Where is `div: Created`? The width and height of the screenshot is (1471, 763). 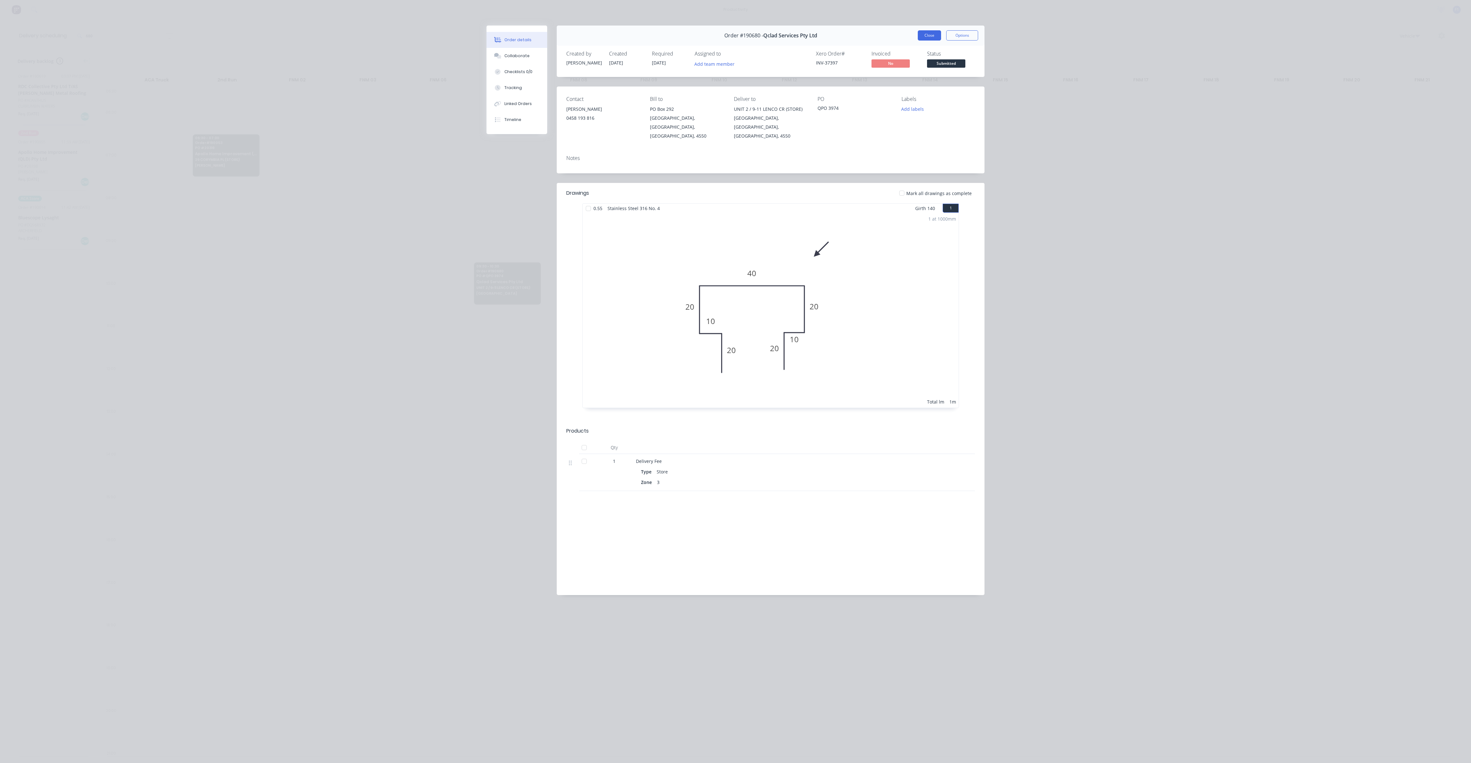
div: Created is located at coordinates (627, 54).